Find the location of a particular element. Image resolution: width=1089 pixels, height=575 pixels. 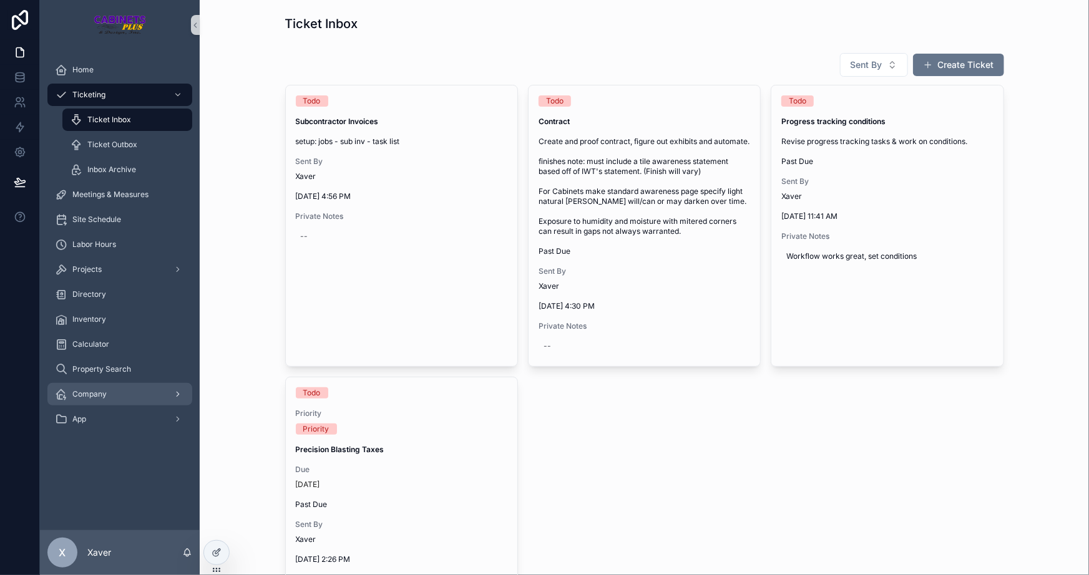

div: scrollable content is located at coordinates (120, 248).